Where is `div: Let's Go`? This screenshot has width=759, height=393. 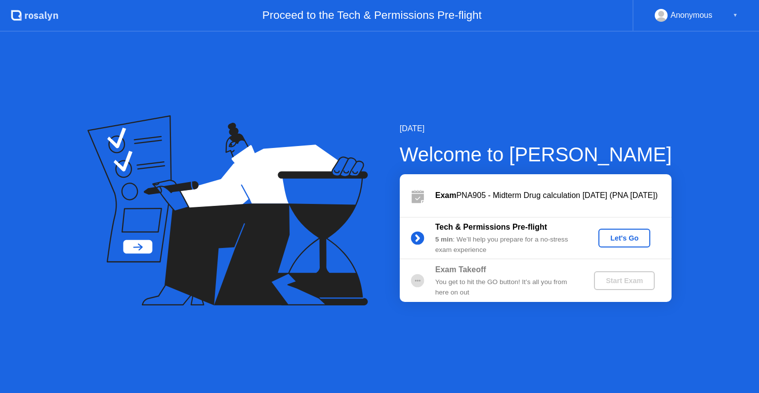 div: Let's Go is located at coordinates (624, 238).